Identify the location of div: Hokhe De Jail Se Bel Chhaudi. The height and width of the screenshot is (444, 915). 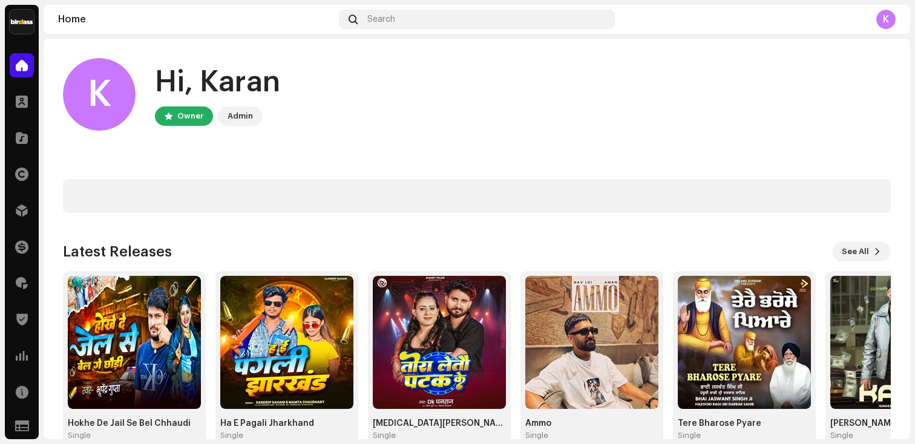
(134, 424).